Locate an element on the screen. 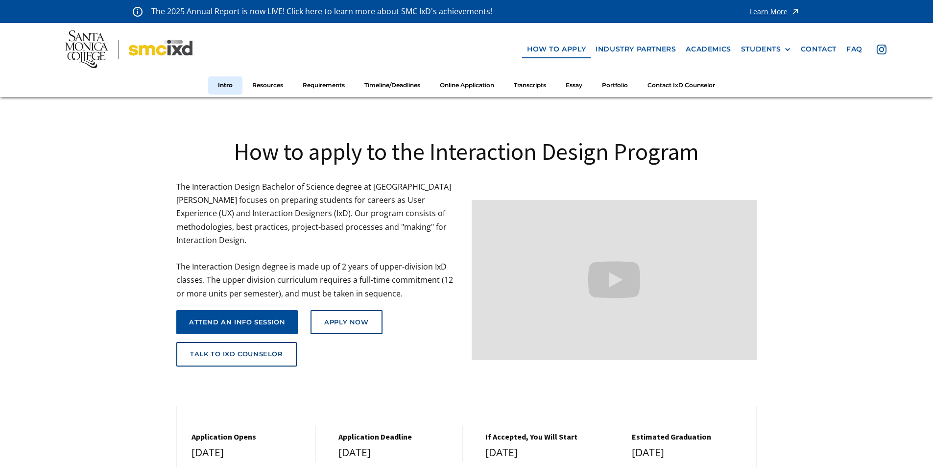 This screenshot has height=467, width=933. a: Contact IxD Counselor is located at coordinates (681, 85).